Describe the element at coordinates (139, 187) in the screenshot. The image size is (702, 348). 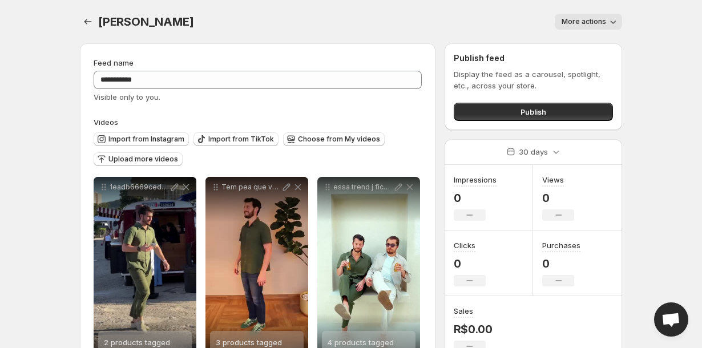
I see `p: 1eadb6669ced4e3fa012a001c090c252` at that location.